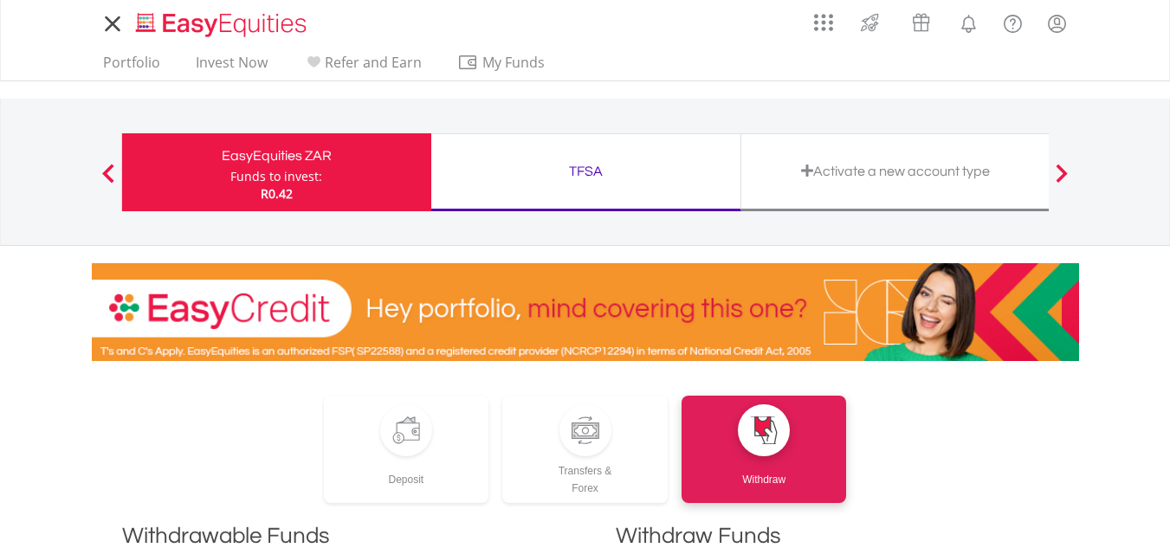 The height and width of the screenshot is (548, 1170). I want to click on a: Refer and Earn, so click(362, 67).